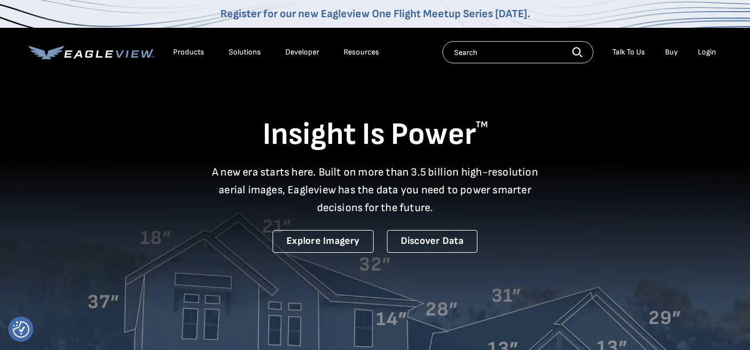  What do you see at coordinates (21, 329) in the screenshot?
I see `button: Consent Preferences` at bounding box center [21, 329].